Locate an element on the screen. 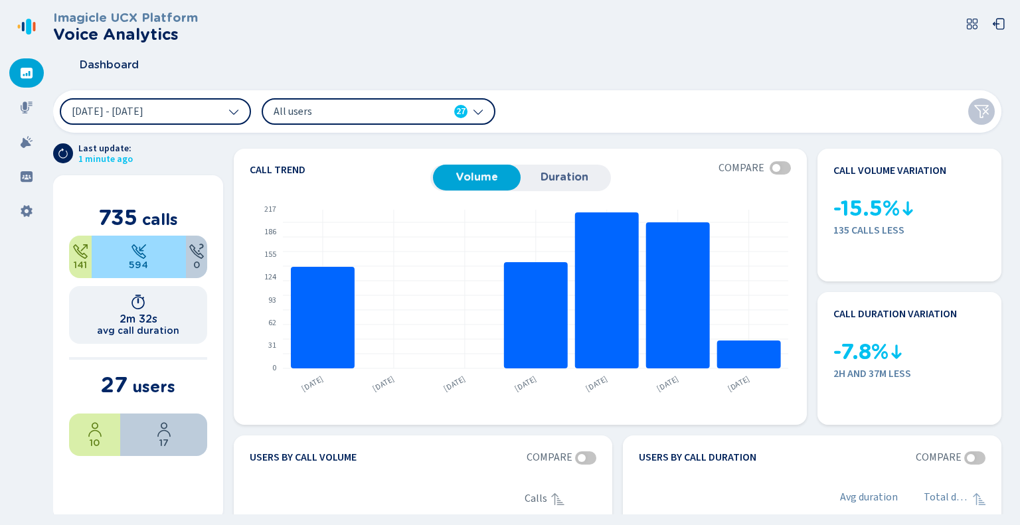  h4: Call trend is located at coordinates (340, 170).